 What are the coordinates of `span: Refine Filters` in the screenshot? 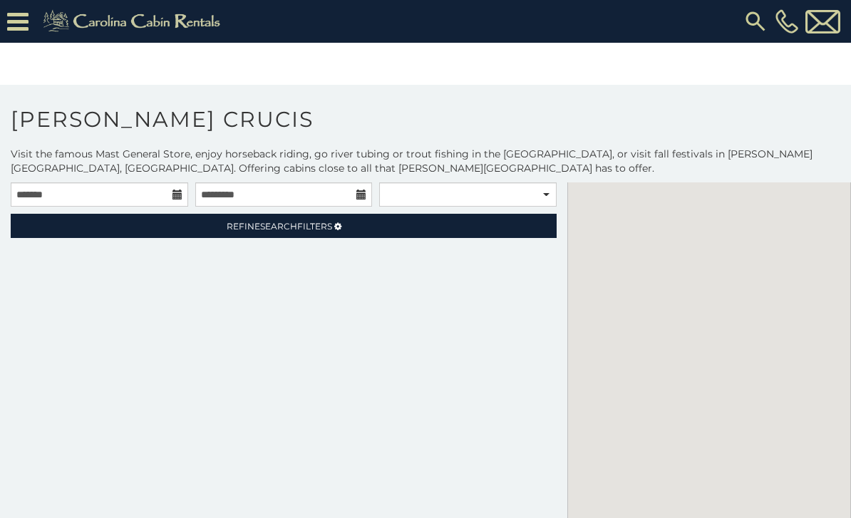 It's located at (279, 226).